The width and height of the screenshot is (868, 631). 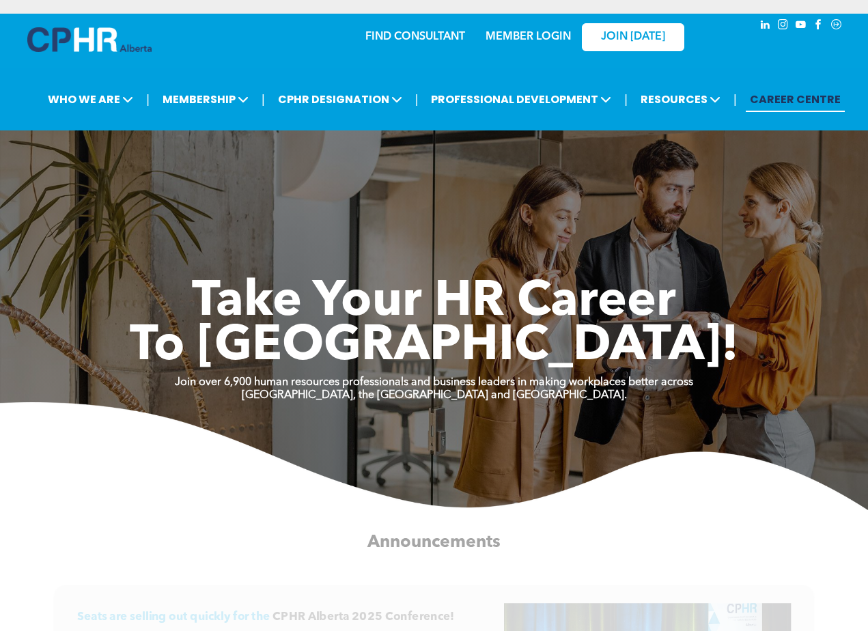 What do you see at coordinates (818, 26) in the screenshot?
I see `a: facebook` at bounding box center [818, 26].